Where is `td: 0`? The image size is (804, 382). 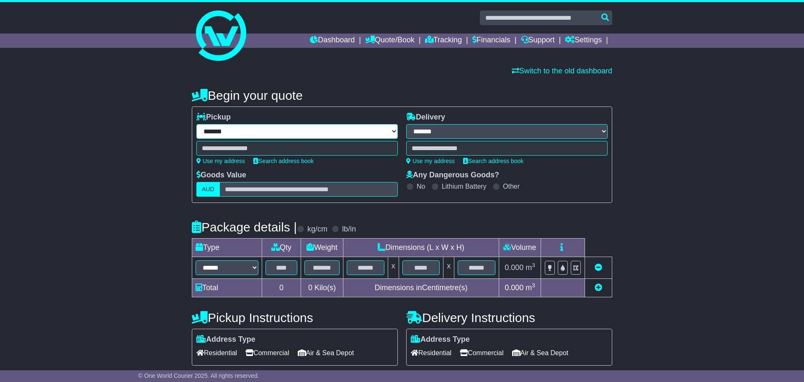
td: 0 is located at coordinates (281, 288).